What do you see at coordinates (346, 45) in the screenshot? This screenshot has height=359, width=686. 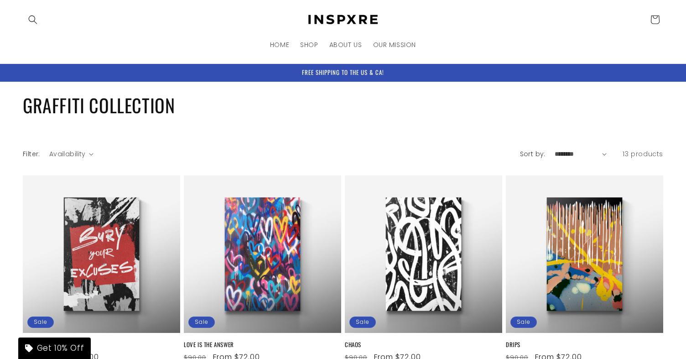 I see `span: ABOUT US` at bounding box center [346, 45].